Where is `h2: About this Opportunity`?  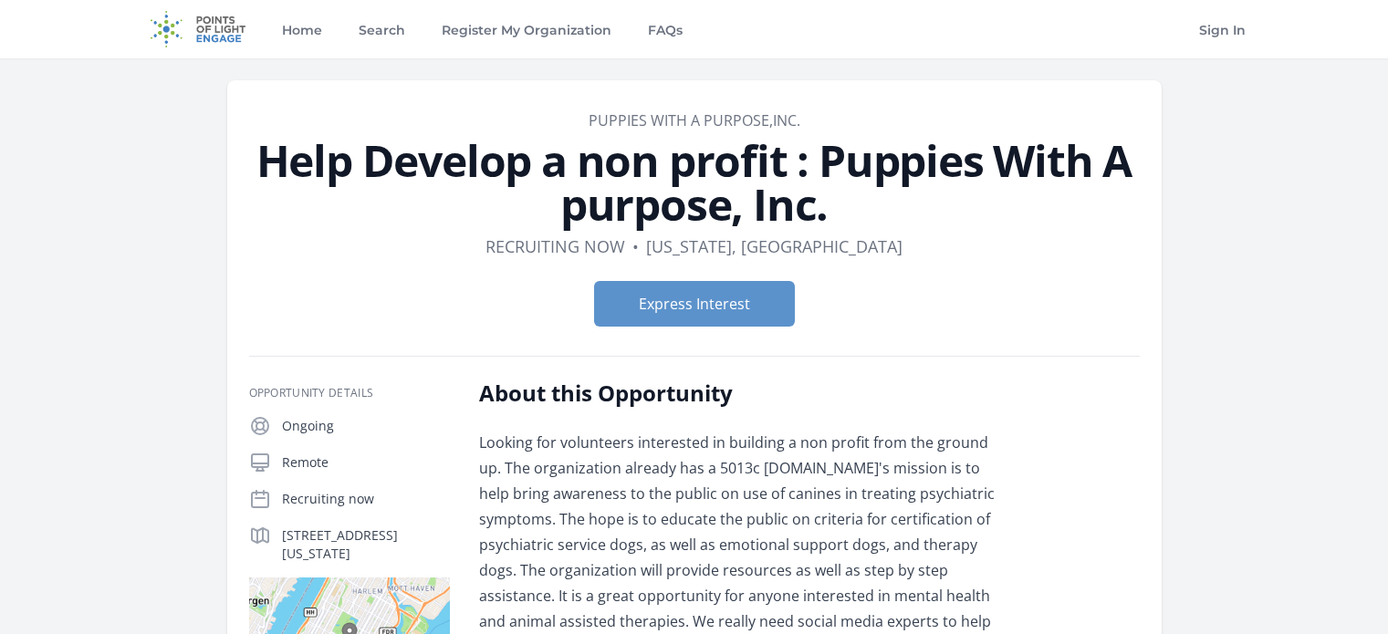
h2: About this Opportunity is located at coordinates (746, 393).